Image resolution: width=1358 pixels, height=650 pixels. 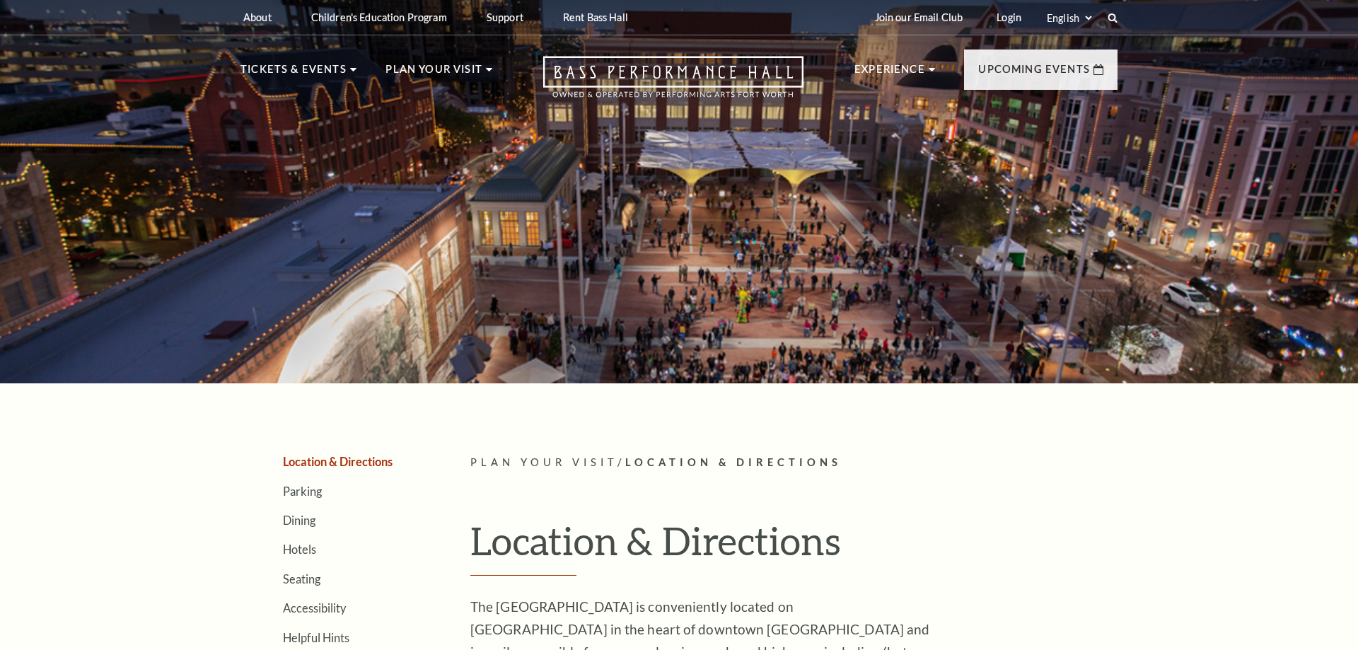 What do you see at coordinates (434, 74) in the screenshot?
I see `p: Plan Your Visit` at bounding box center [434, 74].